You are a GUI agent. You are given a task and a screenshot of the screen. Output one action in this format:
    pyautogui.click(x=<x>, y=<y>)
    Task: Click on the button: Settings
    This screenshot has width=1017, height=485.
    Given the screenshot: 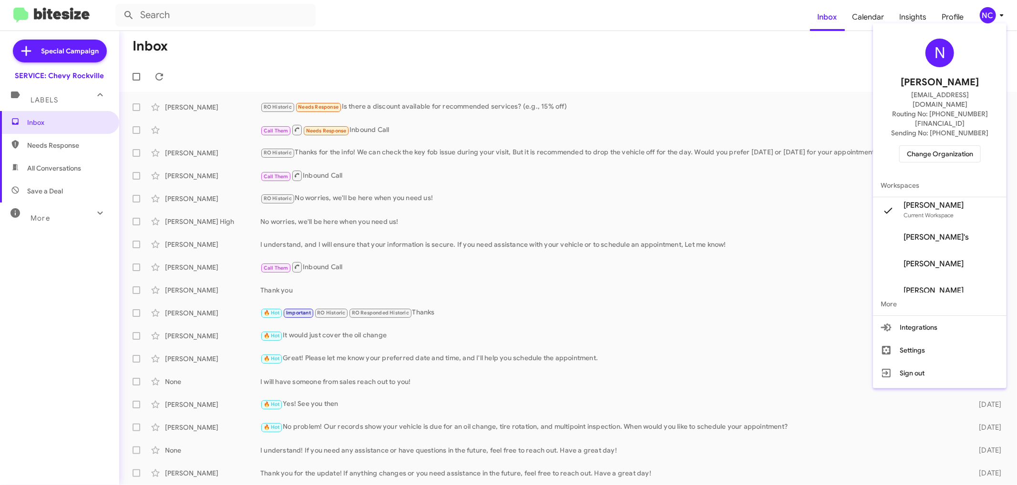 What is the action you would take?
    pyautogui.click(x=940, y=350)
    